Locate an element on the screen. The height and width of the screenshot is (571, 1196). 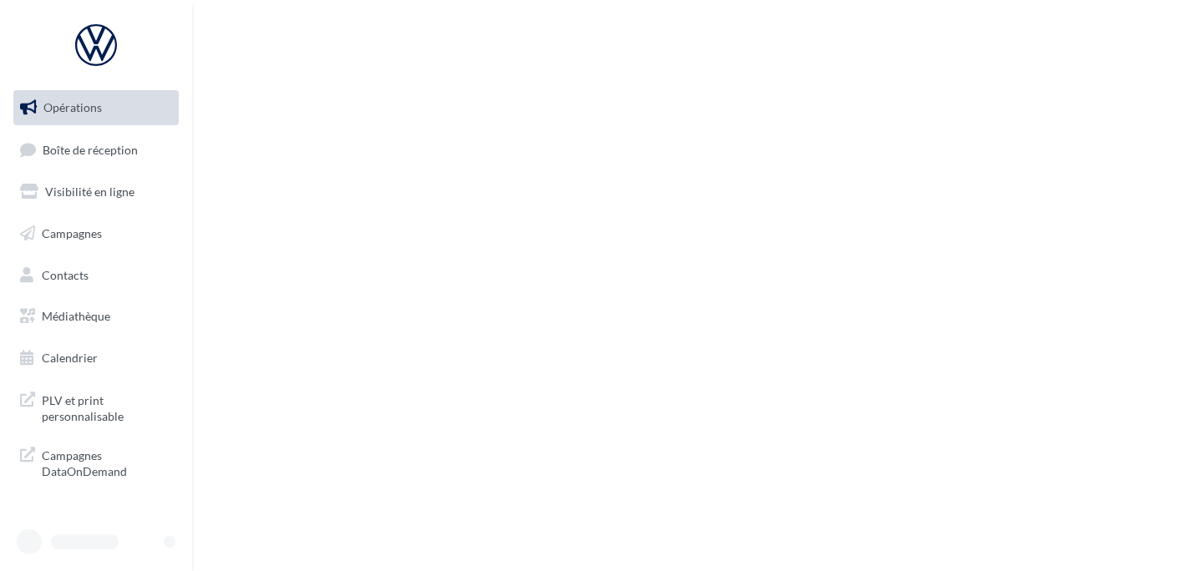
span: Opérations is located at coordinates (73, 107).